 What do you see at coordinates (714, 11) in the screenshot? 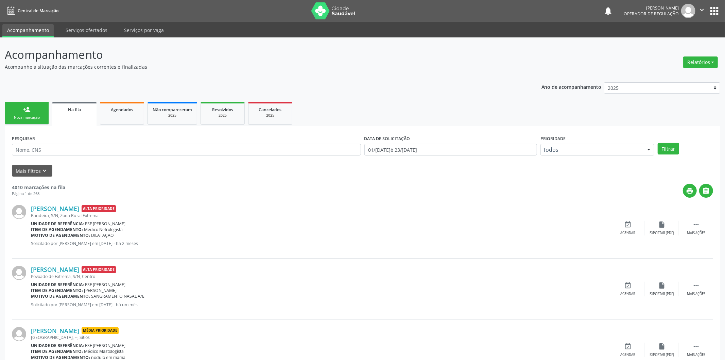
I see `button: apps` at bounding box center [714, 11].